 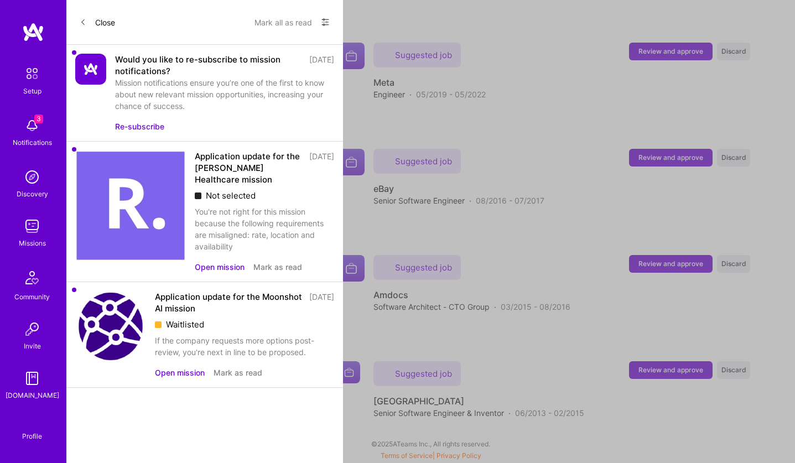 I want to click on div: Profile, so click(x=32, y=435).